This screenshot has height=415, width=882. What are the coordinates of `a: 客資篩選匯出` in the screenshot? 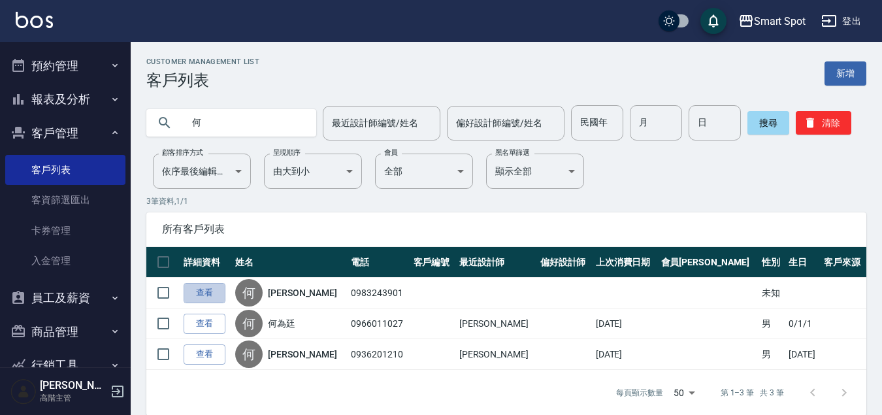 It's located at (65, 200).